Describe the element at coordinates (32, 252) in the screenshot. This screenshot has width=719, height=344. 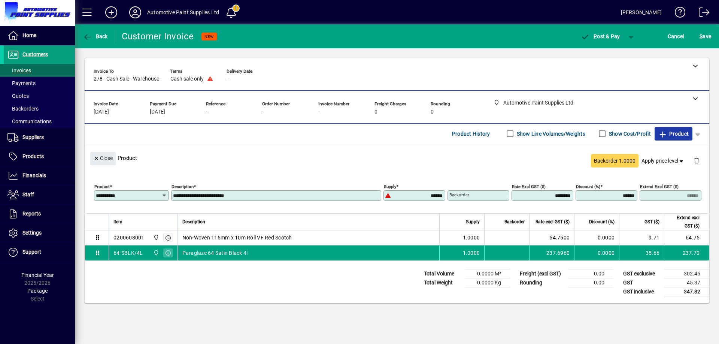
I see `span: Support` at that location.